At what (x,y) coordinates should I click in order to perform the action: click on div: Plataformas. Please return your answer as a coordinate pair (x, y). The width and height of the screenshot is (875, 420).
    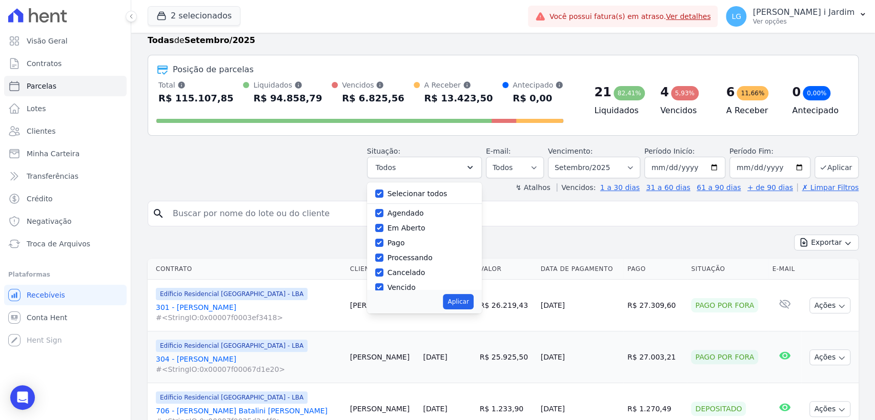
    Looking at the image, I should click on (65, 275).